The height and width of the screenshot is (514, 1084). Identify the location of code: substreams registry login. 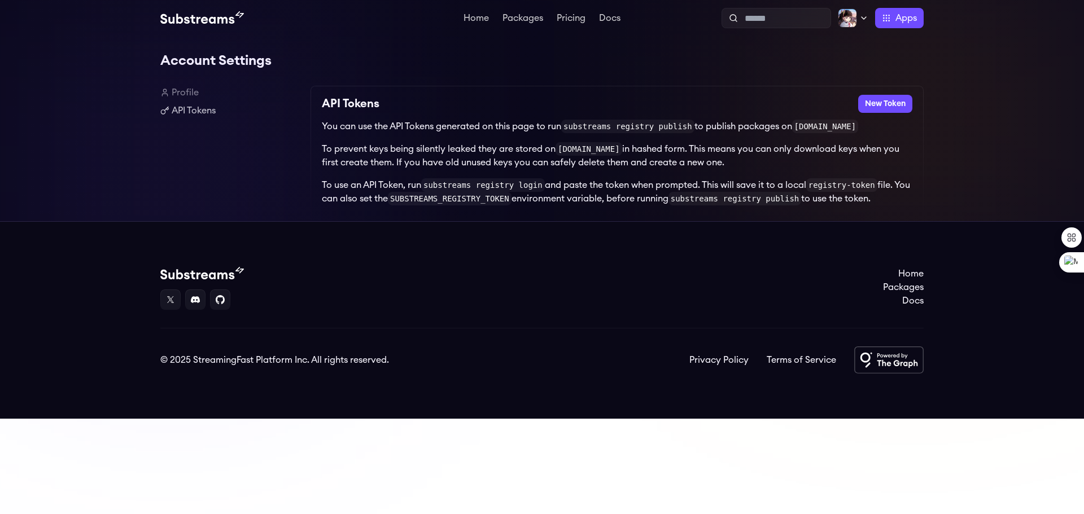
(483, 185).